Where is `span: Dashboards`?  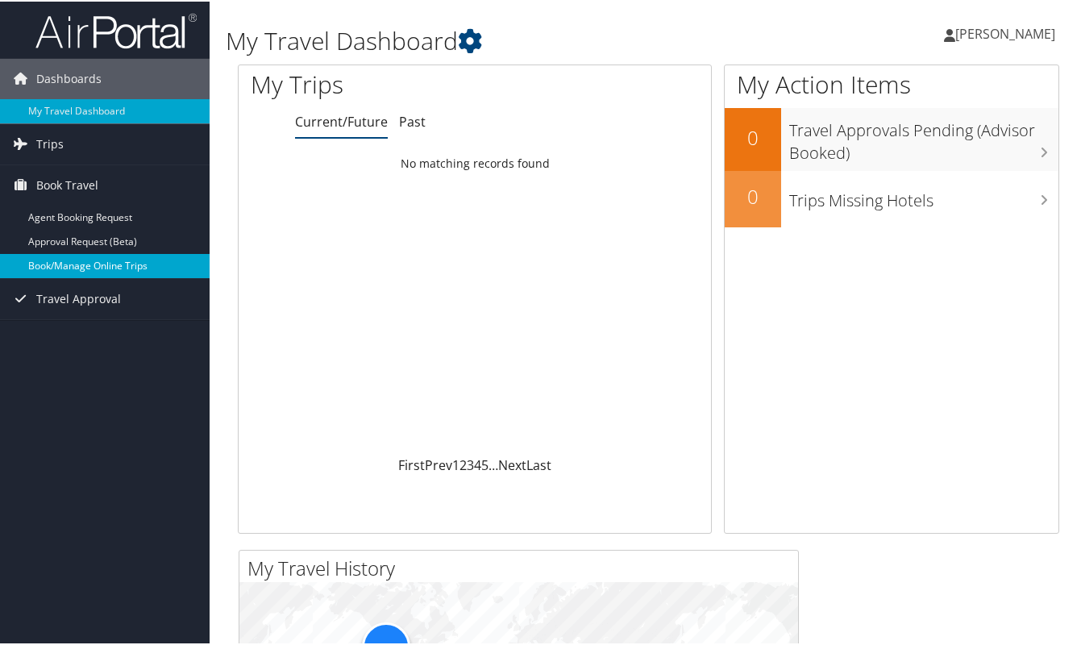
span: Dashboards is located at coordinates (69, 77).